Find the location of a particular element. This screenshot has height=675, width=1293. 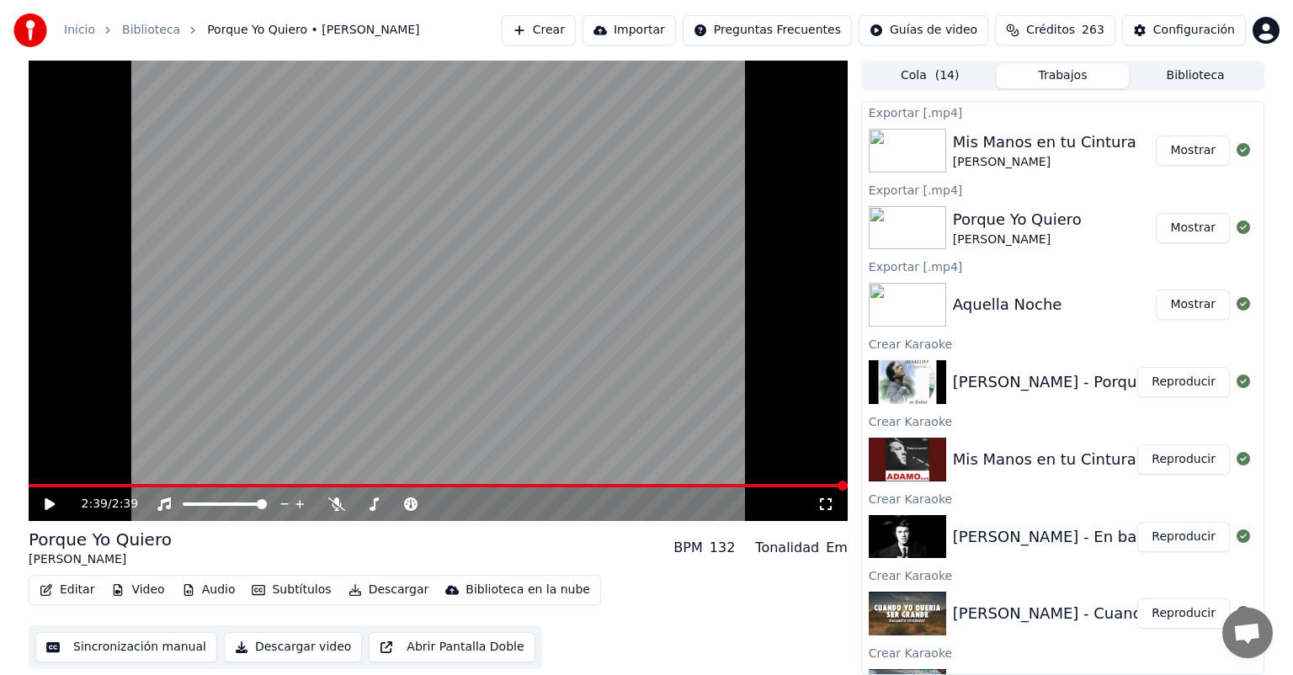

div: Configuración is located at coordinates (1193, 30).